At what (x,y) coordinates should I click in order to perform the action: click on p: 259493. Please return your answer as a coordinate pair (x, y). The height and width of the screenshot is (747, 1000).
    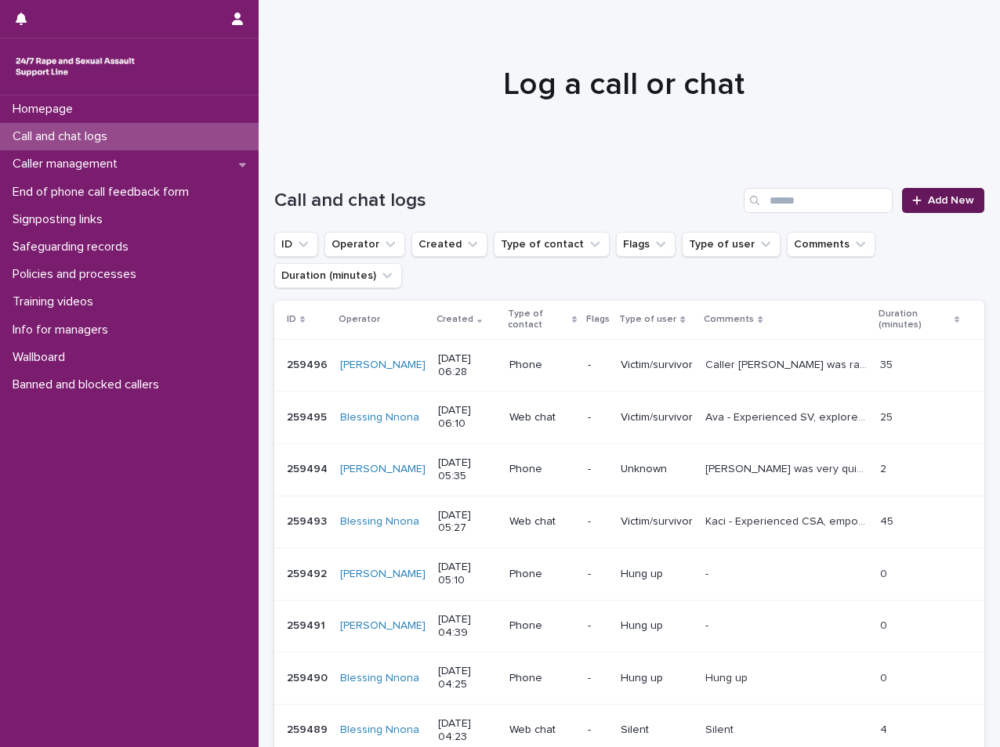
    Looking at the image, I should click on (308, 520).